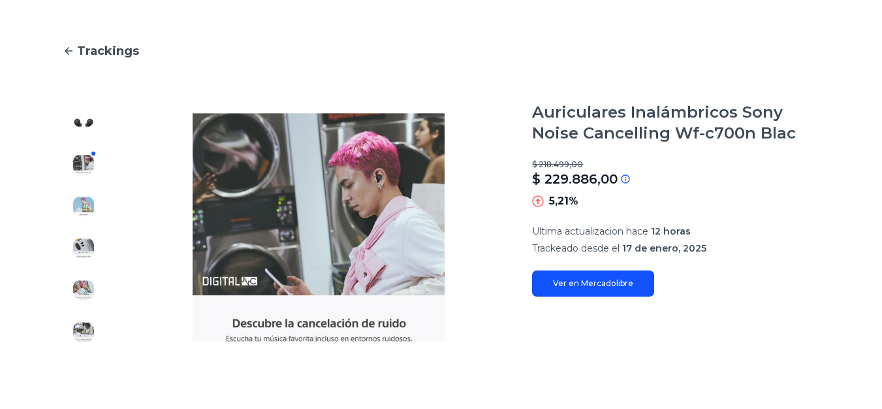 This screenshot has width=882, height=409. I want to click on p: 5,21%, so click(563, 201).